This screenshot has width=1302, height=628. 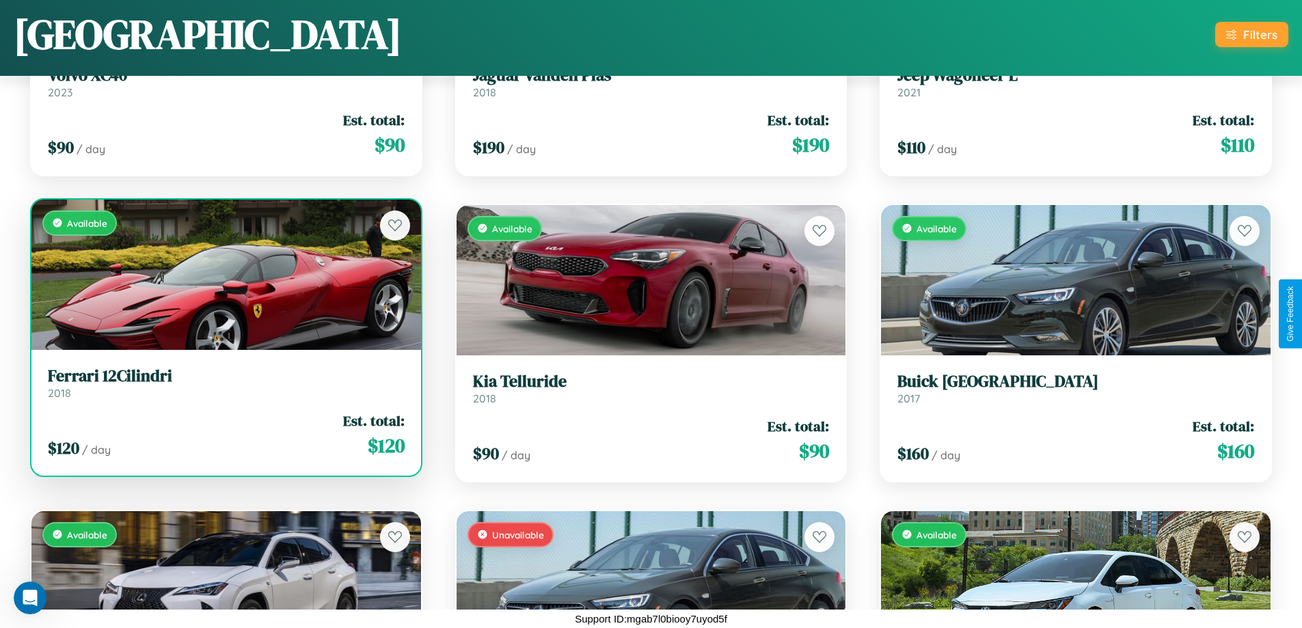 What do you see at coordinates (651, 381) in the screenshot?
I see `h3: Kia Telluride` at bounding box center [651, 381].